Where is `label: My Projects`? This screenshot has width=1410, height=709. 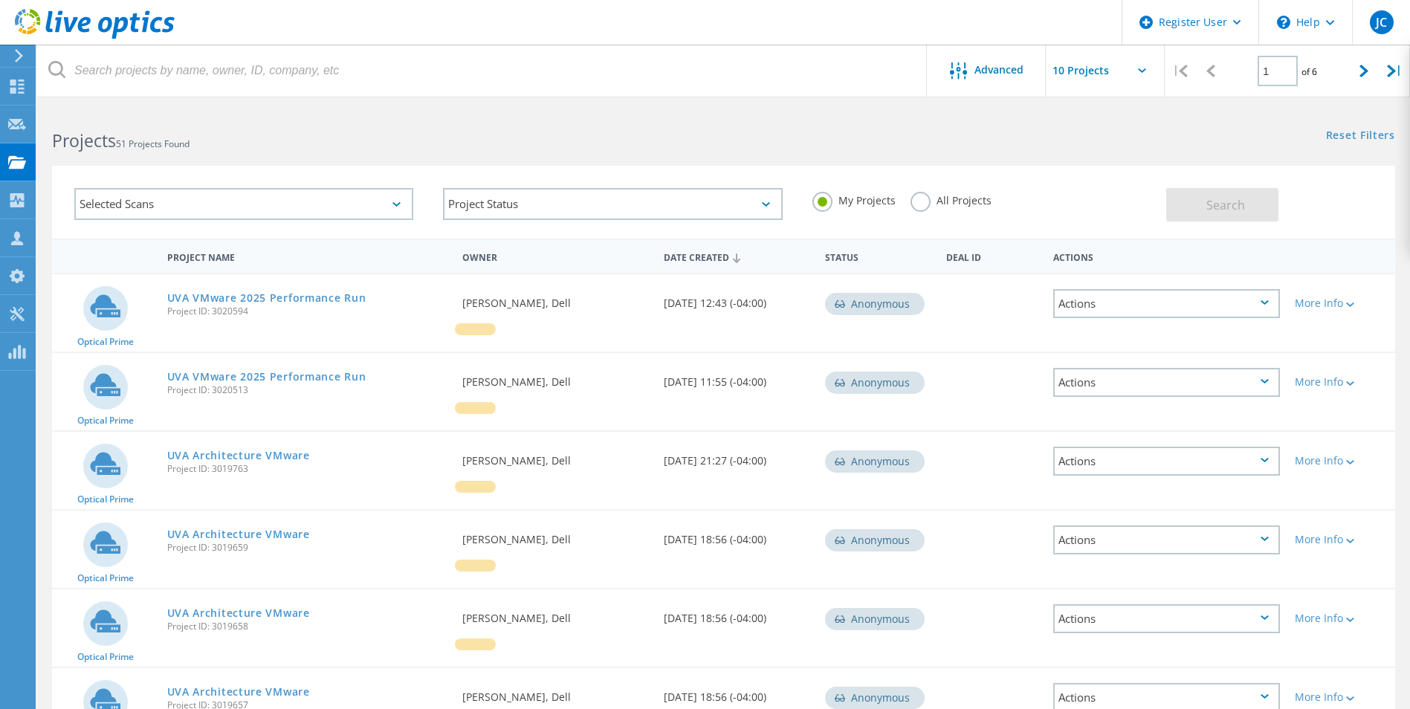 label: My Projects is located at coordinates (854, 198).